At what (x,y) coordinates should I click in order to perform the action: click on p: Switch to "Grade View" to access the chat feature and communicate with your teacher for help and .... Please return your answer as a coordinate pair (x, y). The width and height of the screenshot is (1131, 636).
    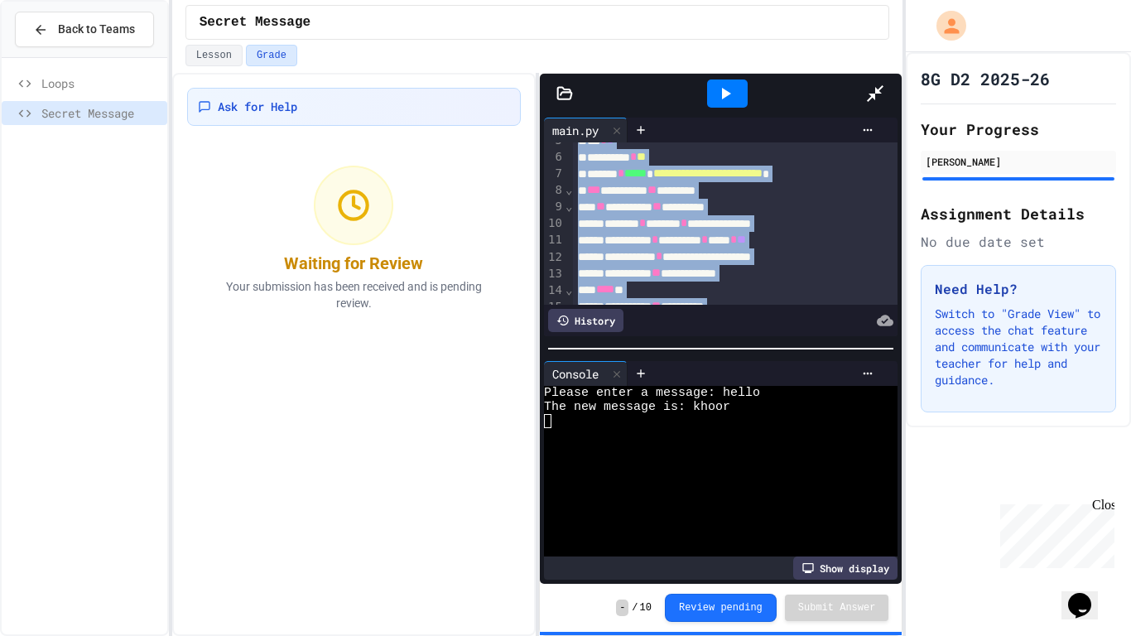
    Looking at the image, I should click on (1018, 347).